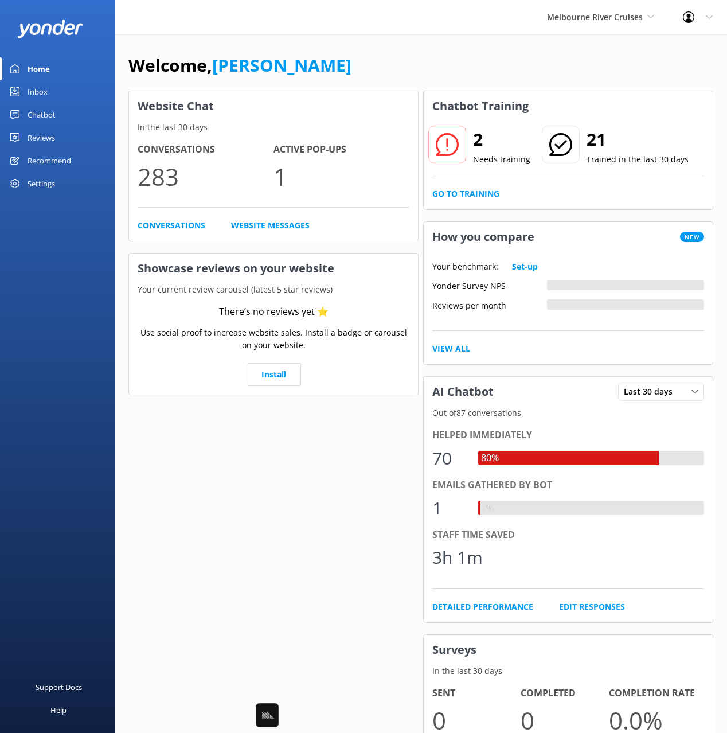 Image resolution: width=727 pixels, height=733 pixels. I want to click on div: Reviews per month, so click(489, 304).